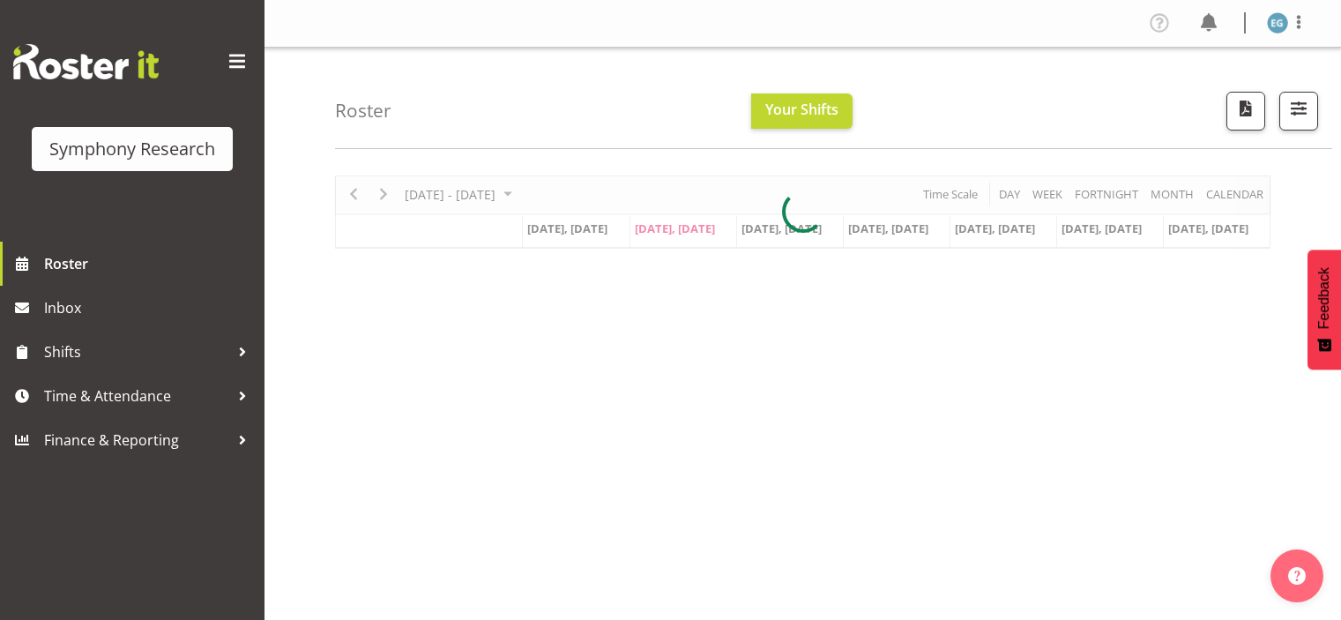 This screenshot has height=620, width=1341. I want to click on span: Feedback, so click(1325, 298).